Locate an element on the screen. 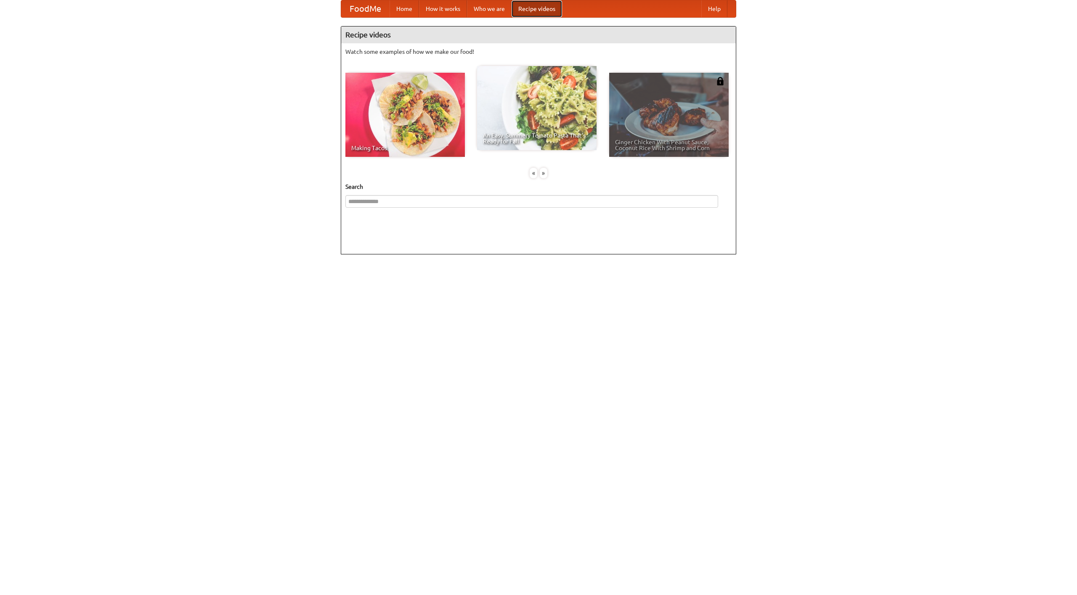 The image size is (1077, 595). p: Watch some examples of how we make our food! is located at coordinates (538, 52).